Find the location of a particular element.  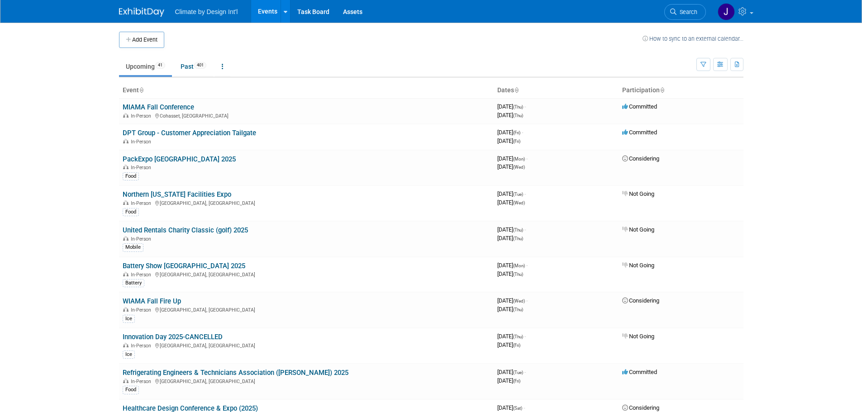

a: Upcoming41 is located at coordinates (145, 67).